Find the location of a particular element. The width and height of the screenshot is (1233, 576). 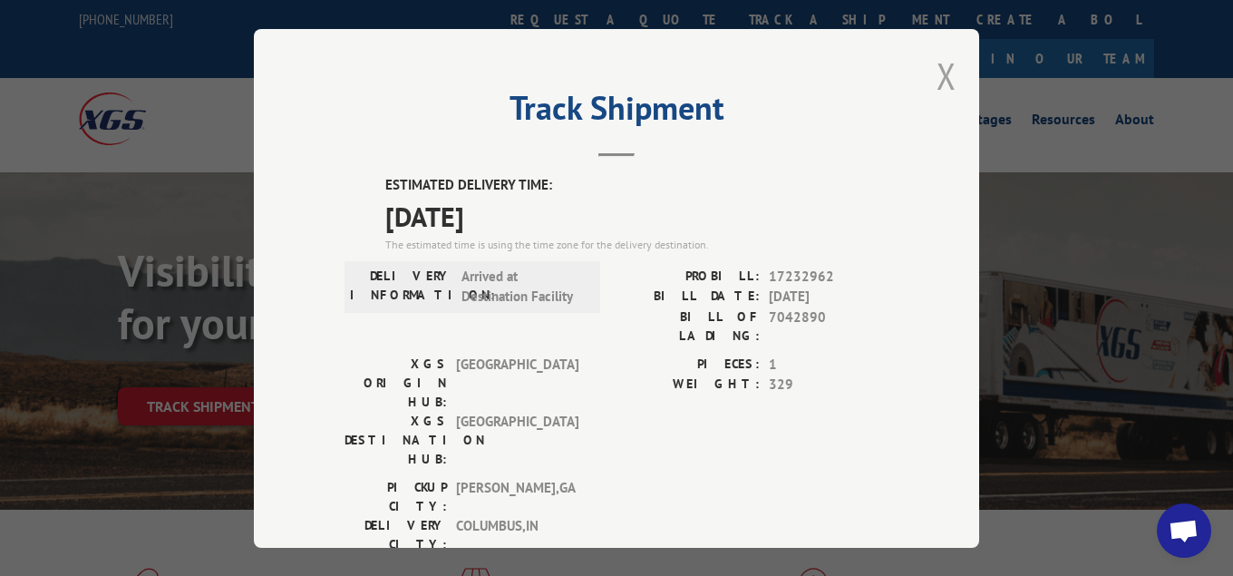

label: BILL OF LADING: is located at coordinates (688, 325).